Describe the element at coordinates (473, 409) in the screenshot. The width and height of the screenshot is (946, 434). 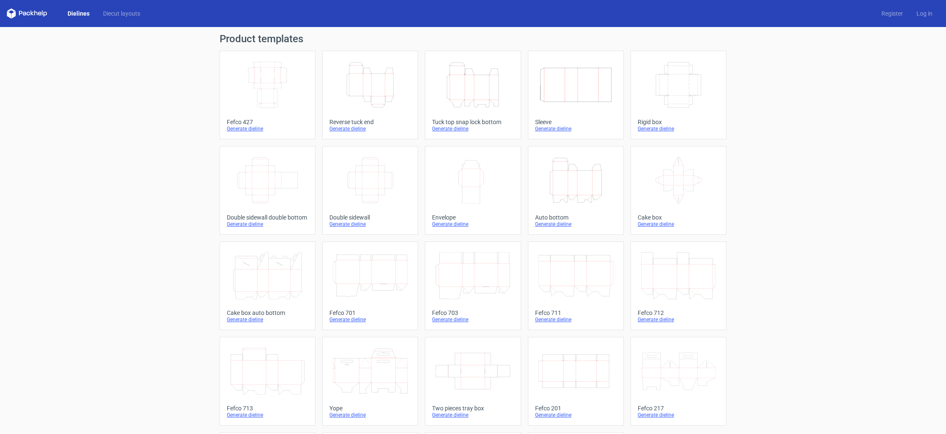
I see `div: Two pieces tray box` at that location.